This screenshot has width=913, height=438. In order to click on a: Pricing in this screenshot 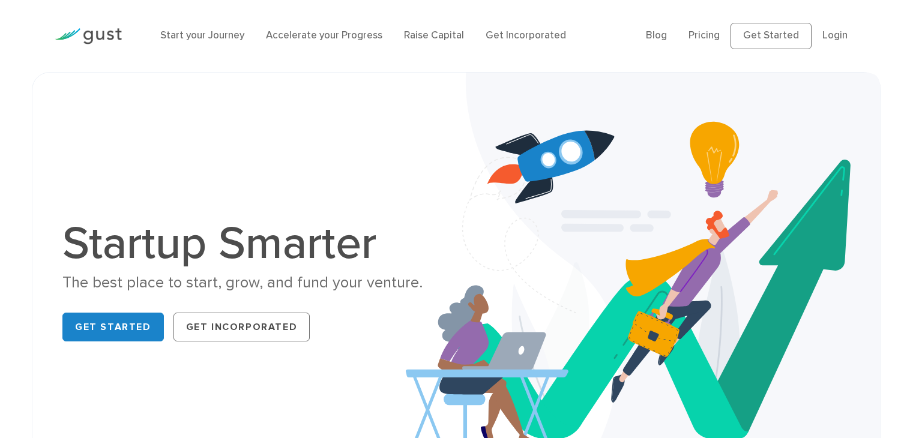, I will do `click(704, 35)`.